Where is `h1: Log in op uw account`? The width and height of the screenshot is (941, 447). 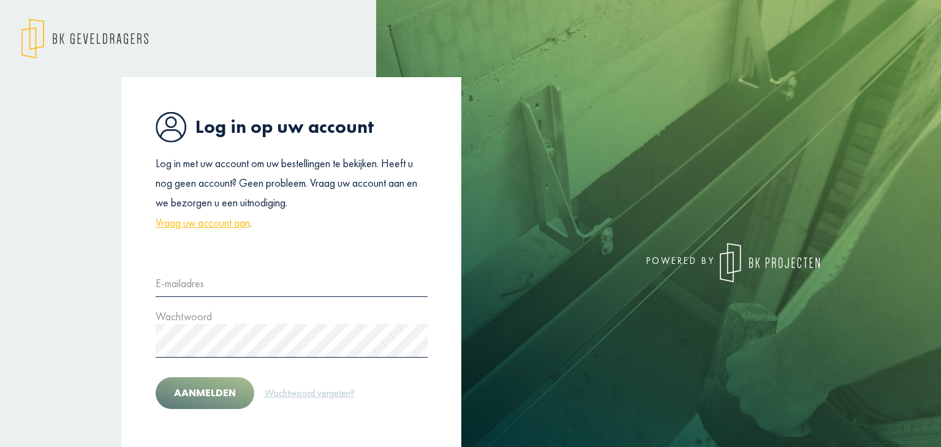
h1: Log in op uw account is located at coordinates (292, 127).